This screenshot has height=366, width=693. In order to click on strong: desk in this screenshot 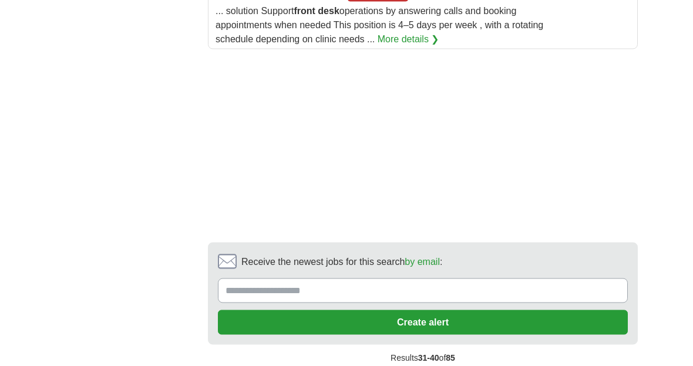, I will do `click(328, 11)`.